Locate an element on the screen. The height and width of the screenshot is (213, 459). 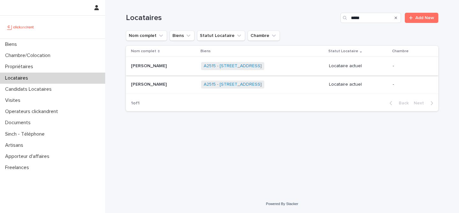
p: Locataires is located at coordinates (18, 78).